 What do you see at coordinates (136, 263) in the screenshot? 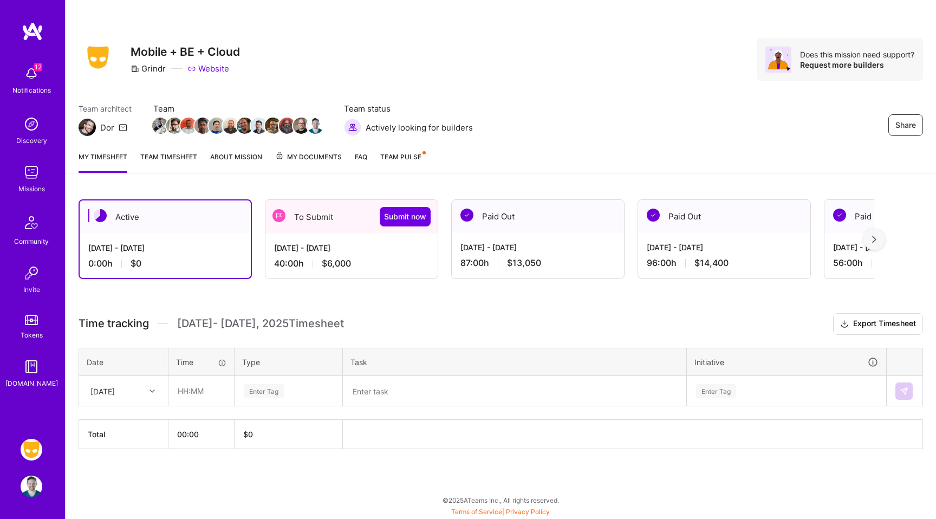
I see `span: $0` at bounding box center [136, 263].